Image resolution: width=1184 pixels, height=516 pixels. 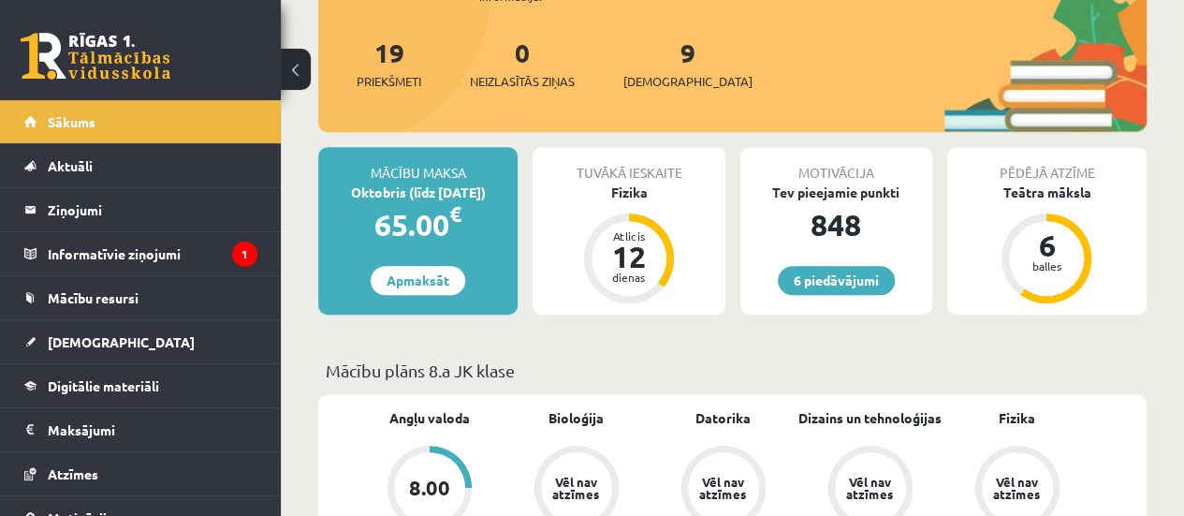 I want to click on a: Maksājumi, so click(x=140, y=430).